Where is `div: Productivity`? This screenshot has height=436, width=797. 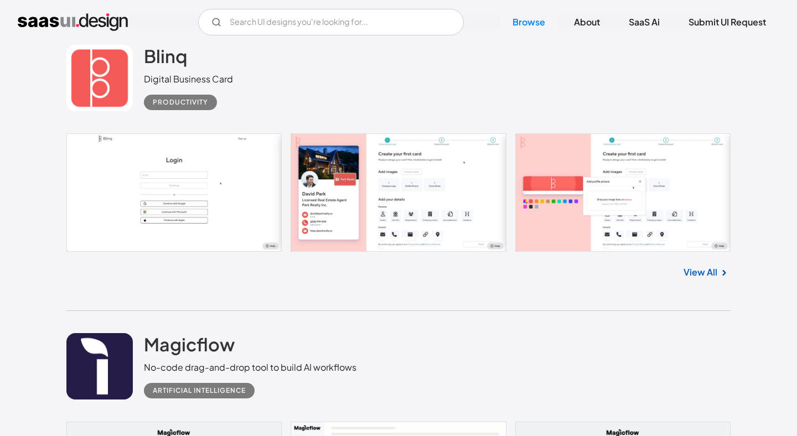 div: Productivity is located at coordinates (180, 102).